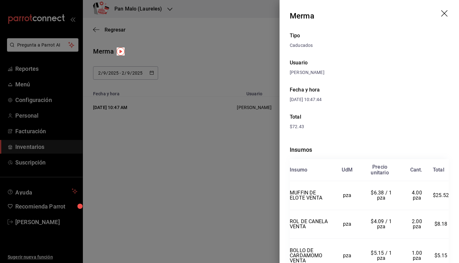 The image size is (459, 263). I want to click on span: 2.00 pza, so click(418, 224).